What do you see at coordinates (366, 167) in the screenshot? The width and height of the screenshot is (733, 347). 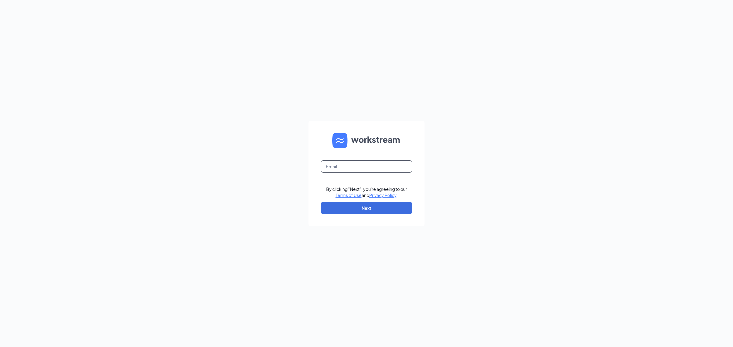 I see `input: Email` at bounding box center [366, 167].